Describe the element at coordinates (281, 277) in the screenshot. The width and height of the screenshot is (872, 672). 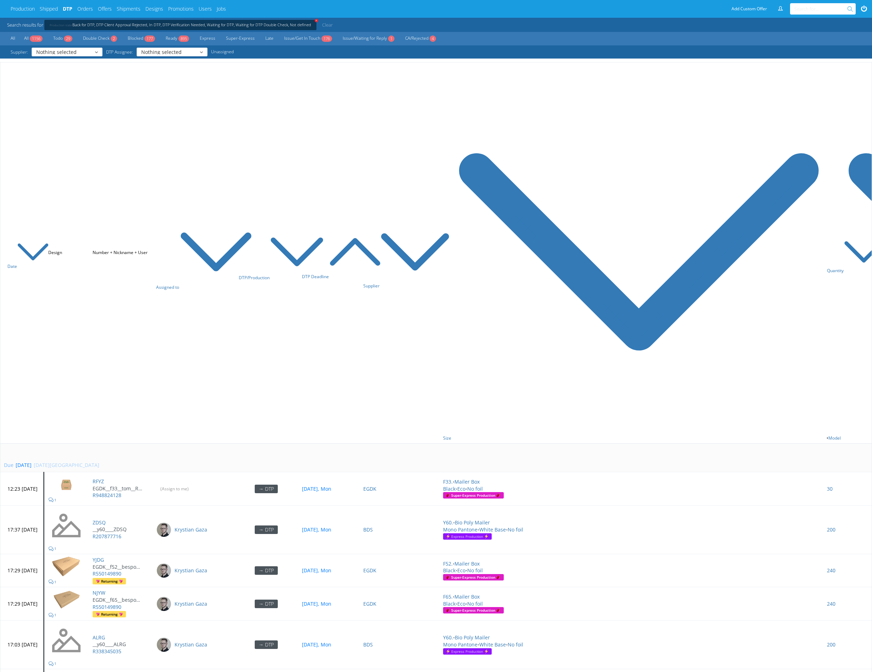
I see `a: DTP/Production` at that location.